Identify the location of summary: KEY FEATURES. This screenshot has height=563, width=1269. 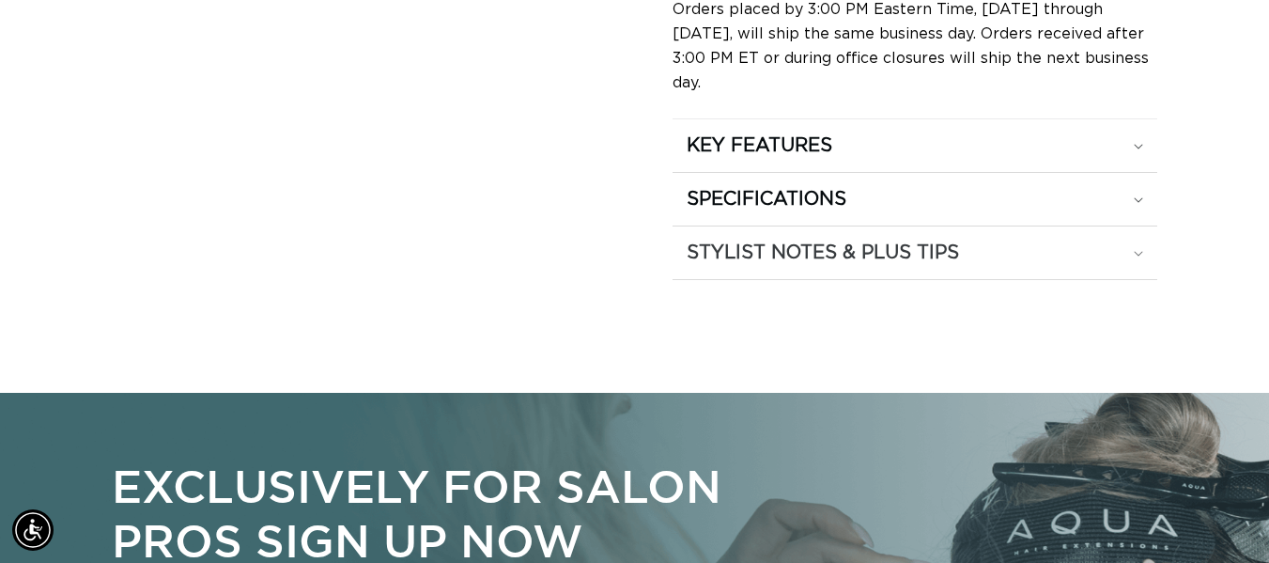
(915, 146).